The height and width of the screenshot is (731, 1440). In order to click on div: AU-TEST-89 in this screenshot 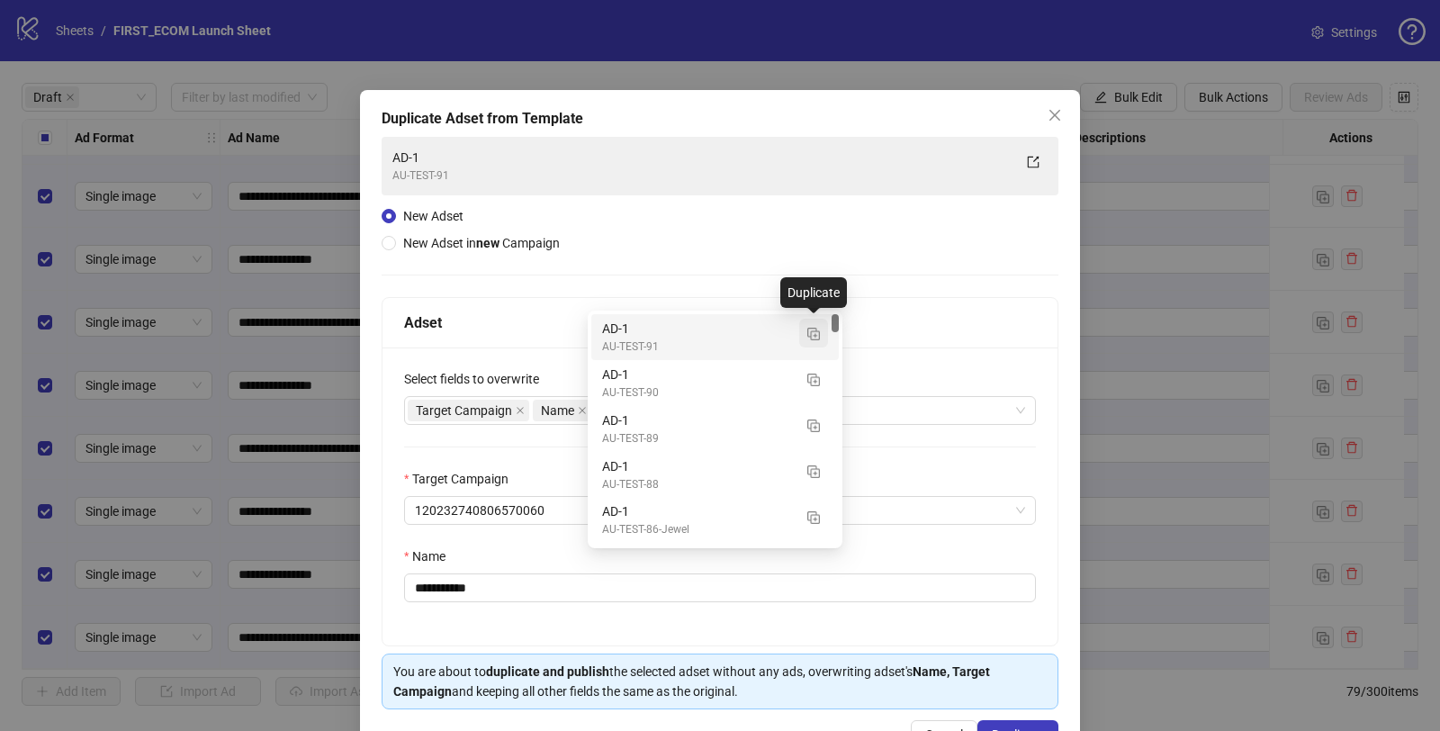, I will do `click(697, 438)`.